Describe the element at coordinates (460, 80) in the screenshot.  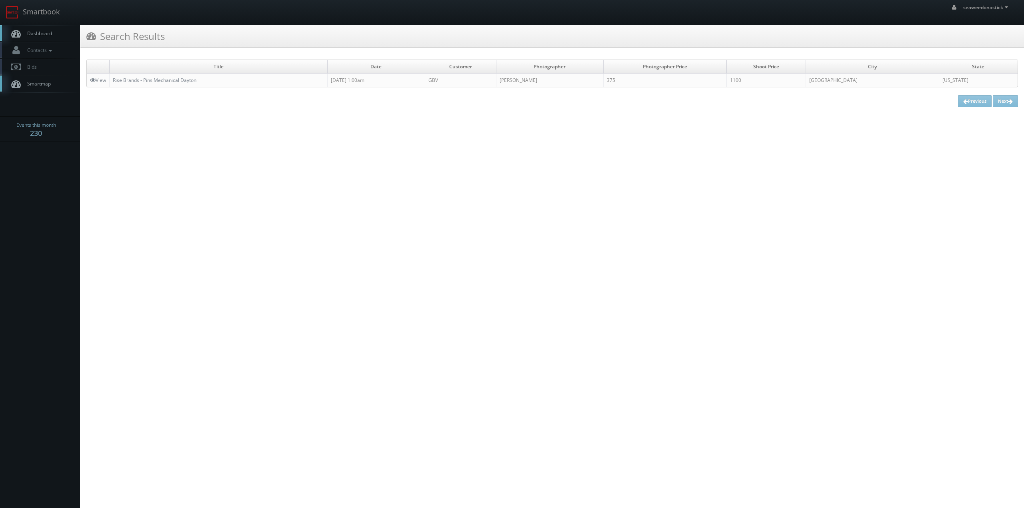
I see `td: GBV` at that location.